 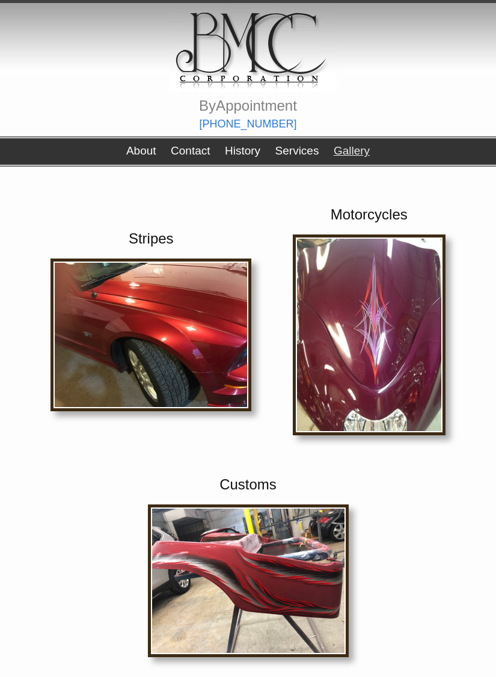 I want to click on a: Customs, so click(x=248, y=484).